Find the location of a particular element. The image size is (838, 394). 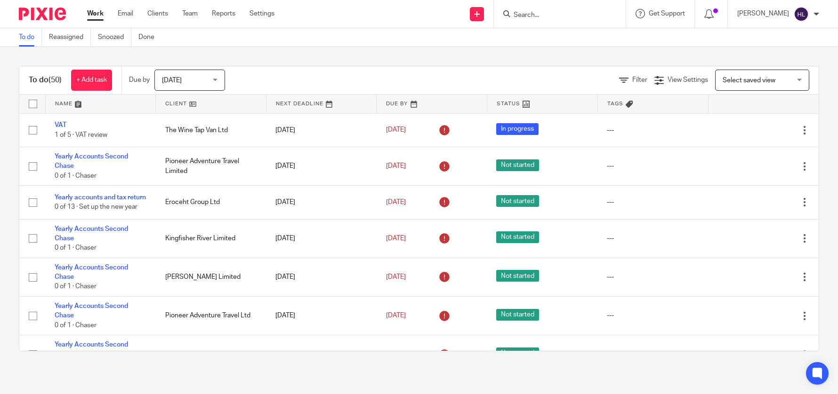

input: Search is located at coordinates (555, 16).